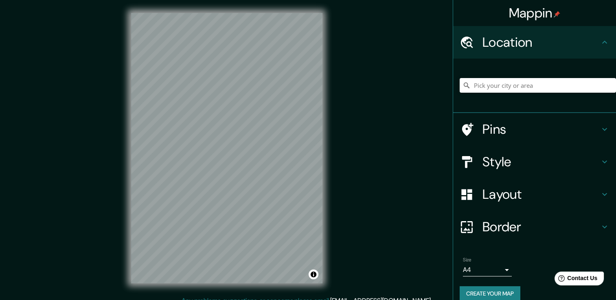 The height and width of the screenshot is (300, 616). Describe the element at coordinates (534, 13) in the screenshot. I see `h4: Mappin` at that location.